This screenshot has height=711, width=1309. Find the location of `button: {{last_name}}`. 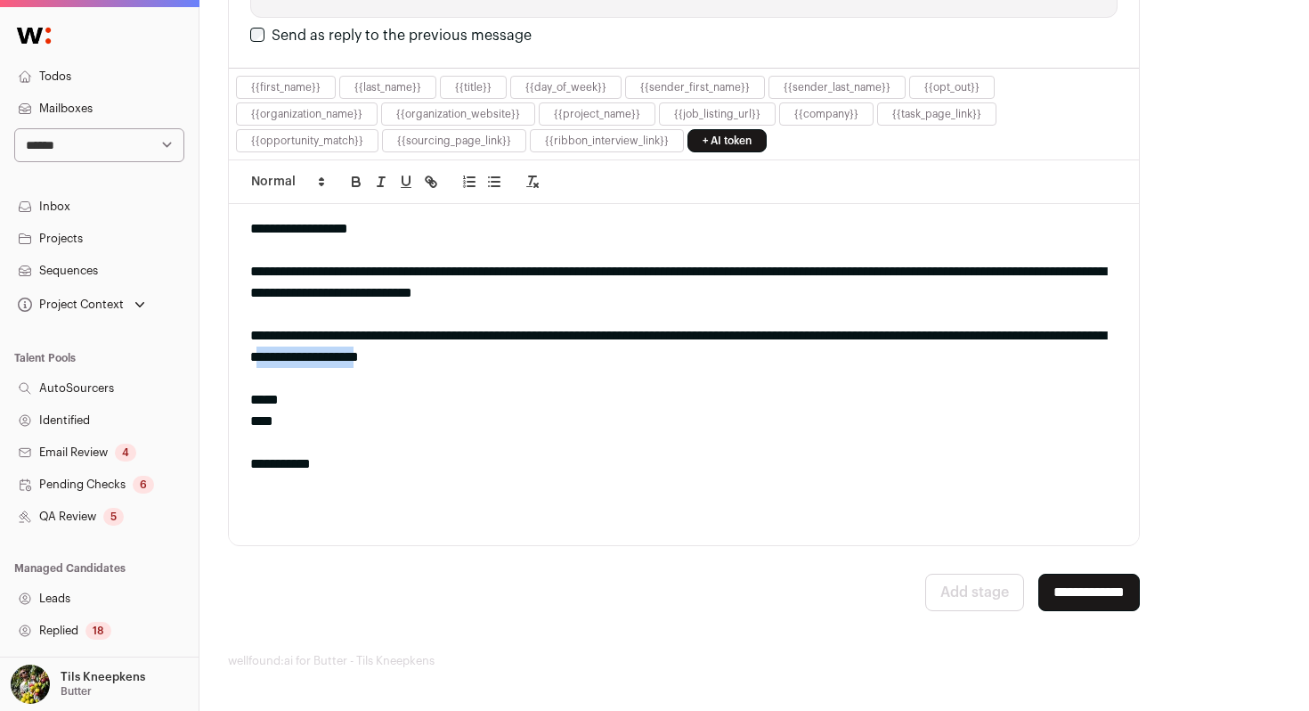

button: {{last_name}} is located at coordinates (387, 87).